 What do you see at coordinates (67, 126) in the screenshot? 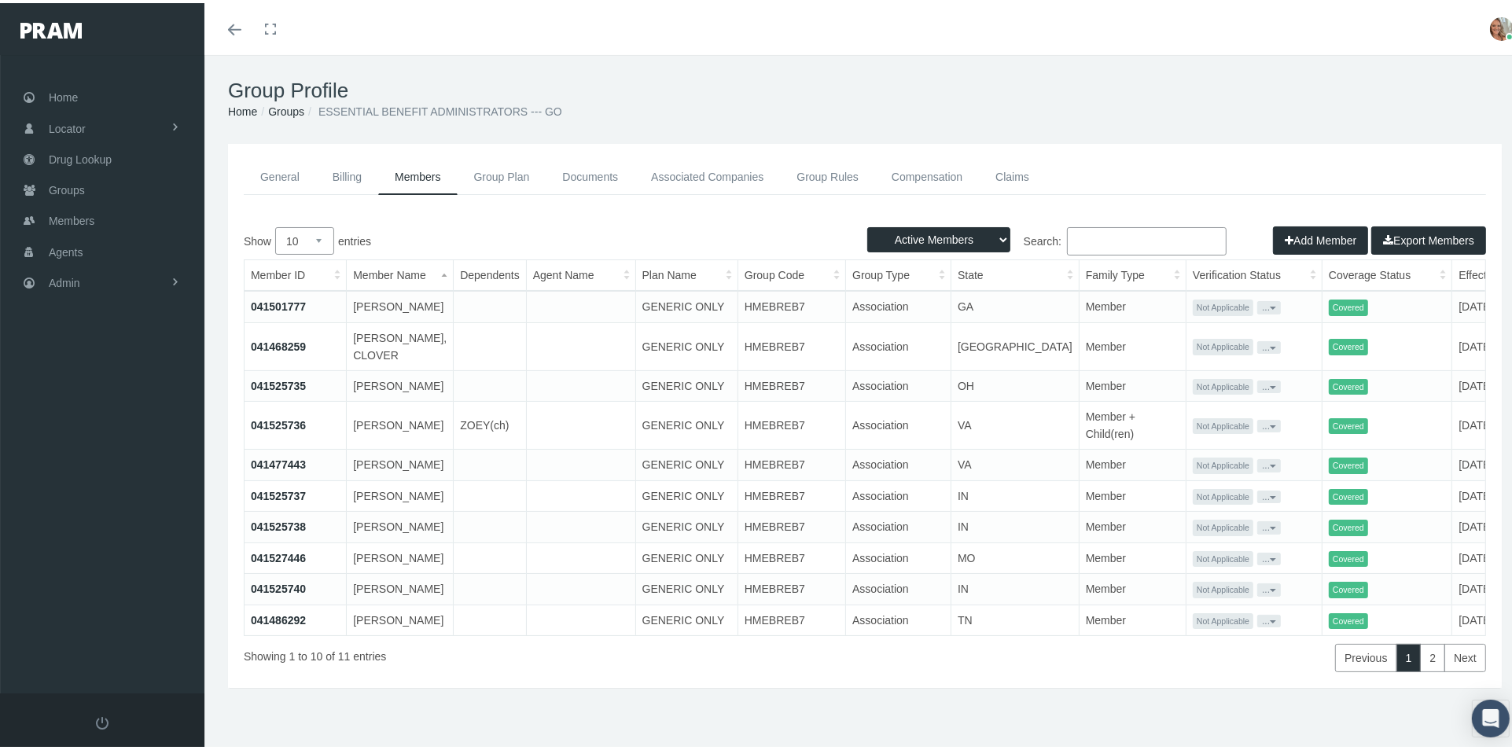
I see `span: Locator` at bounding box center [67, 126].